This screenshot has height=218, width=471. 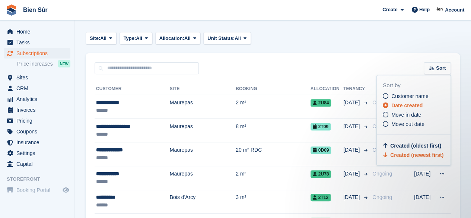 What do you see at coordinates (136, 38) in the screenshot?
I see `button: Type: All` at bounding box center [136, 38].